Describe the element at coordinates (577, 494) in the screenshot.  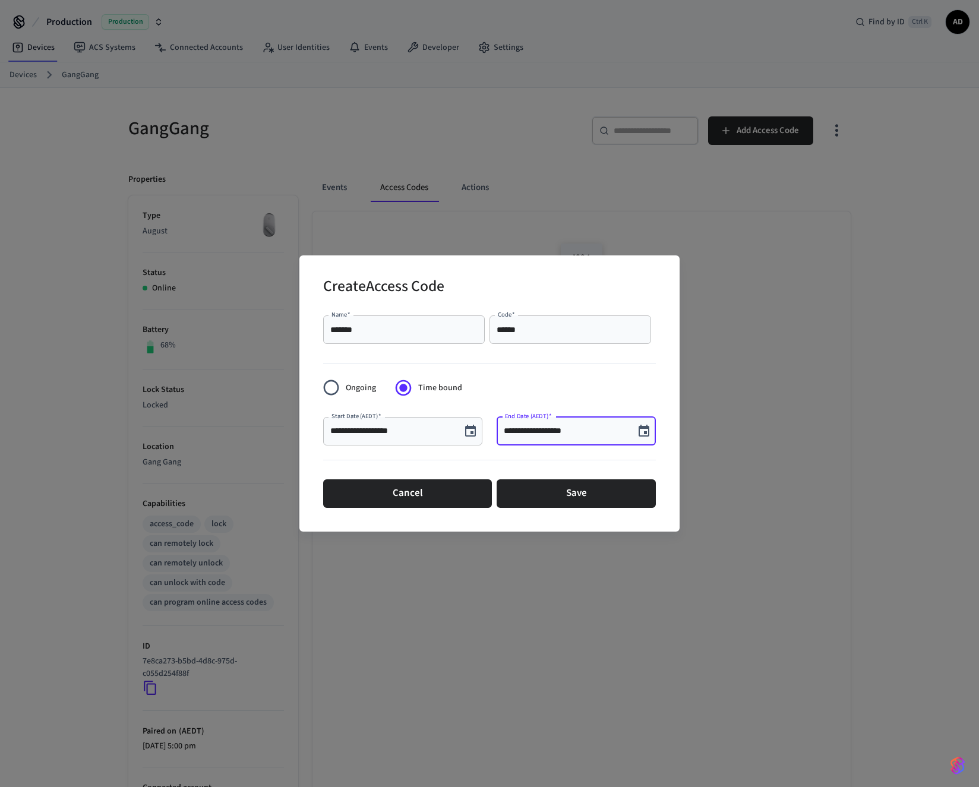
I see `button: Save` at that location.